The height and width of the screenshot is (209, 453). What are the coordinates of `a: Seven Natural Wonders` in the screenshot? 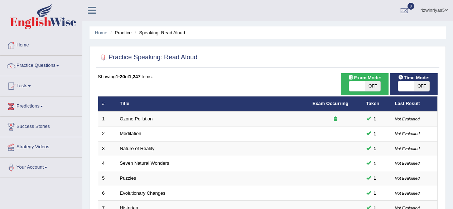 It's located at (145, 163).